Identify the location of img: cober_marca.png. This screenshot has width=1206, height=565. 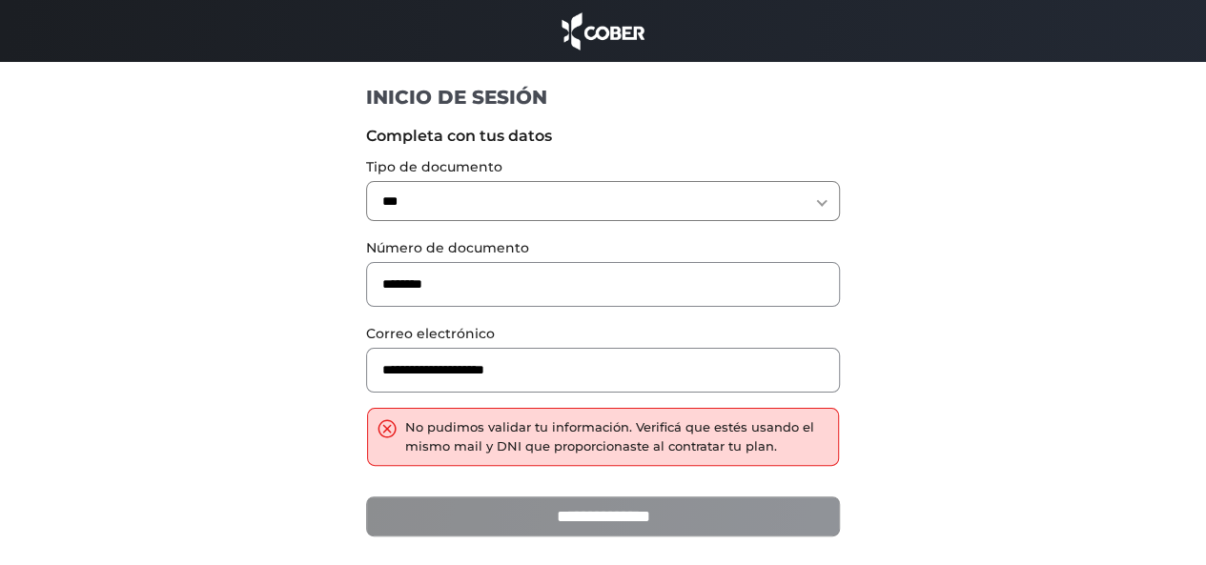
(603, 31).